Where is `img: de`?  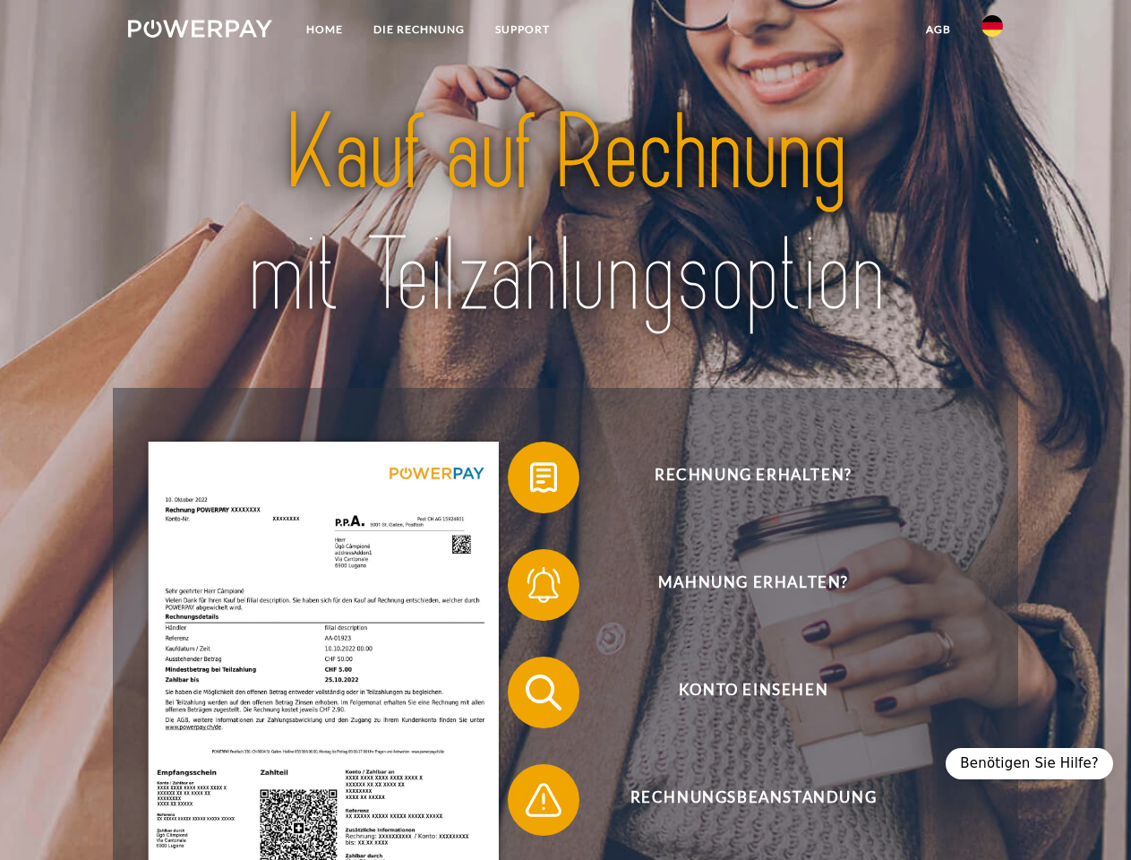
img: de is located at coordinates (992, 26).